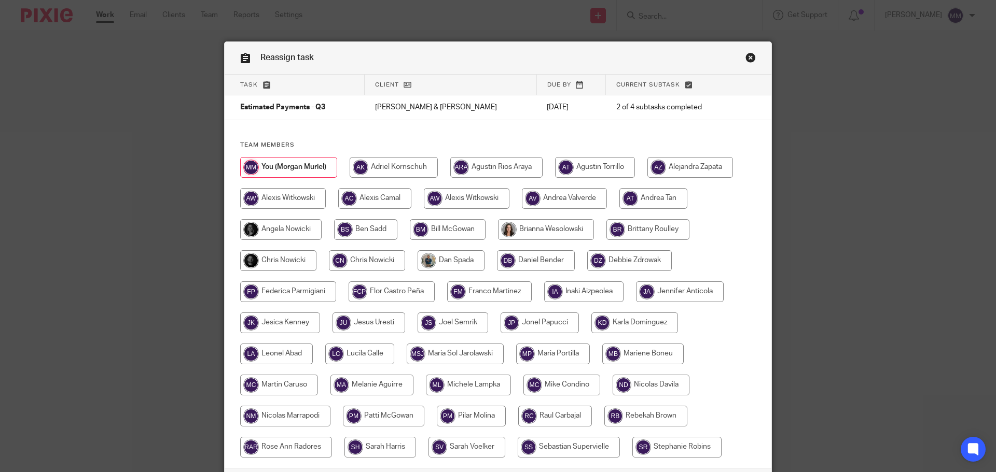  Describe the element at coordinates (648, 85) in the screenshot. I see `span: Current subtask` at that location.